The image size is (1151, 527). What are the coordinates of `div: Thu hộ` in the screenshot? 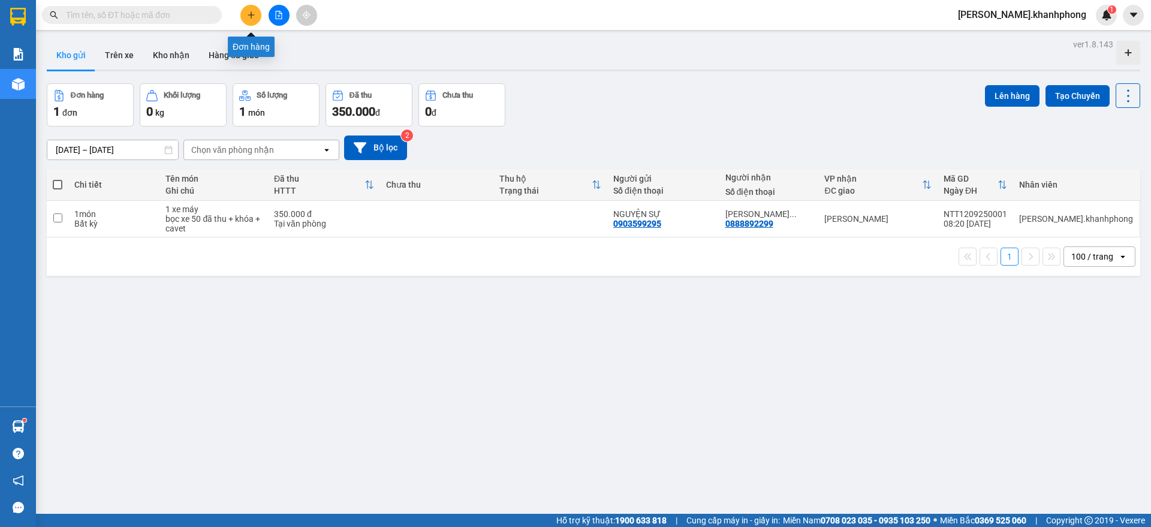 It's located at (545, 179).